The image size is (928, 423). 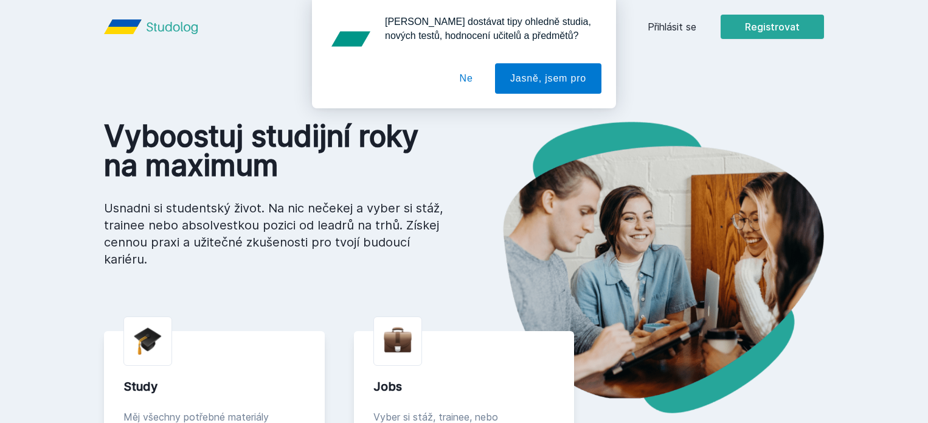 What do you see at coordinates (214, 386) in the screenshot?
I see `div: Study` at bounding box center [214, 386].